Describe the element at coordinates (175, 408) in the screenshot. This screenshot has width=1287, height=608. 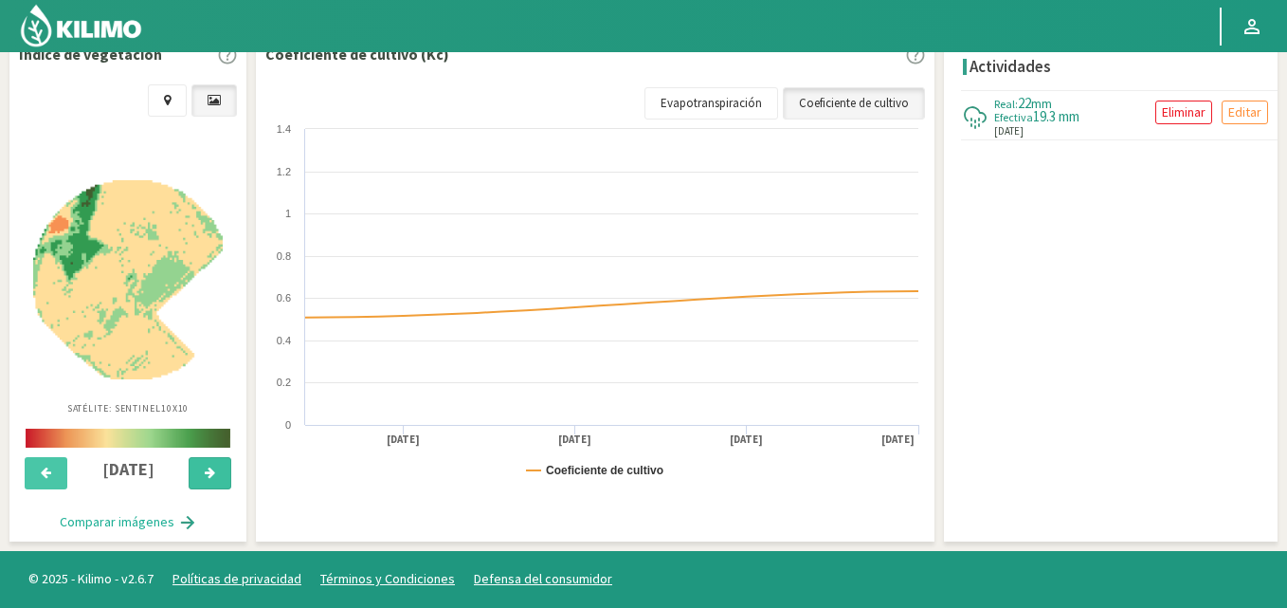
I see `span: 10X10` at that location.